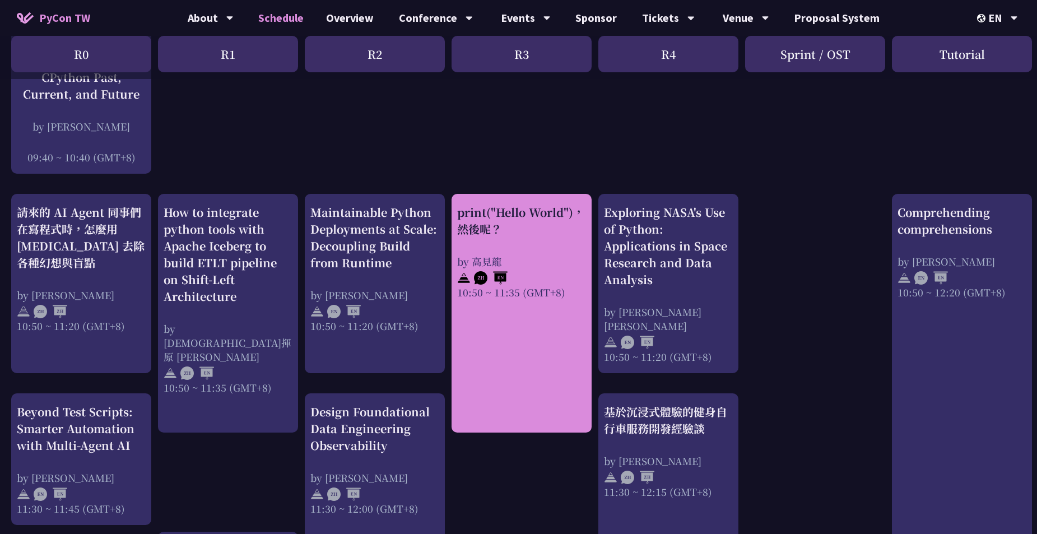 The image size is (1037, 534). I want to click on div: by 高見龍, so click(521, 261).